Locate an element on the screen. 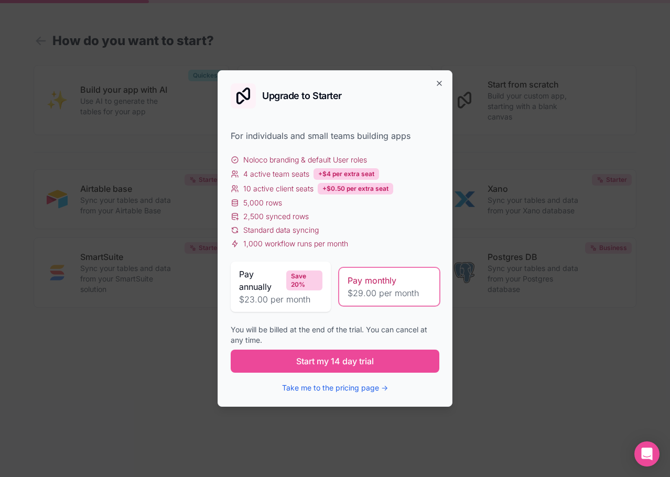 The height and width of the screenshot is (477, 670). button: Take me to the pricing page → is located at coordinates (335, 388).